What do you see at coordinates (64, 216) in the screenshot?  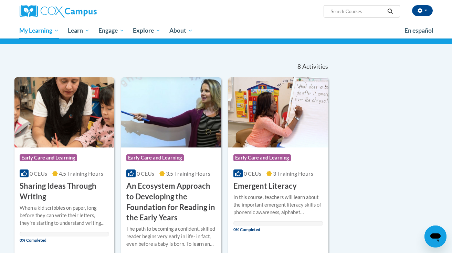 I see `div: When a kid scribbles on paper, long before they can write their letters, they're starting to unde...` at bounding box center [64, 216].